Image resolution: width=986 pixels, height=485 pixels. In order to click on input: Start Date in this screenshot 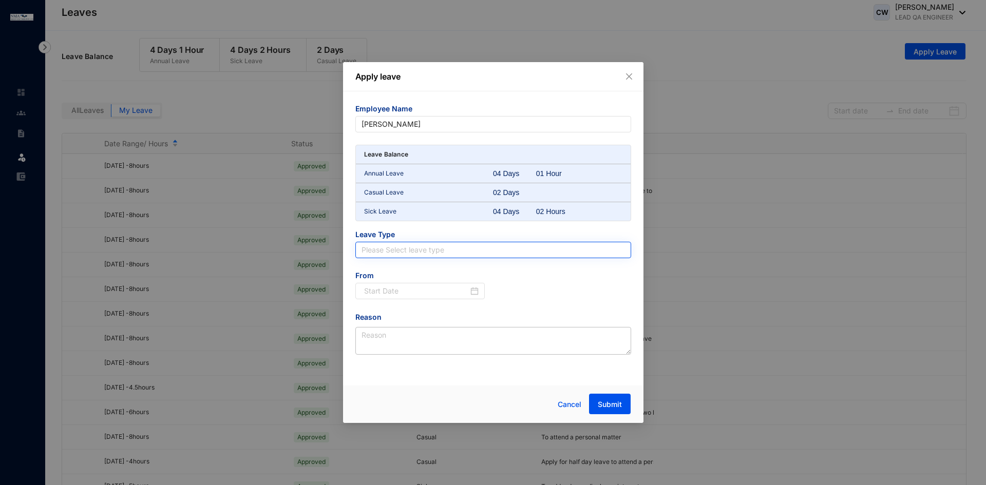, I will do `click(416, 291)`.